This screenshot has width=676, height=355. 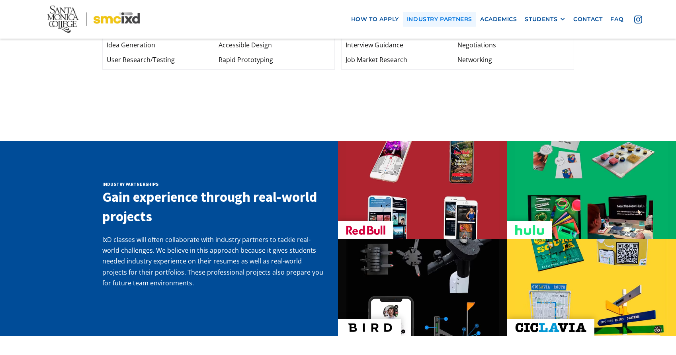 I want to click on div: Rapid Prototyping, so click(x=274, y=60).